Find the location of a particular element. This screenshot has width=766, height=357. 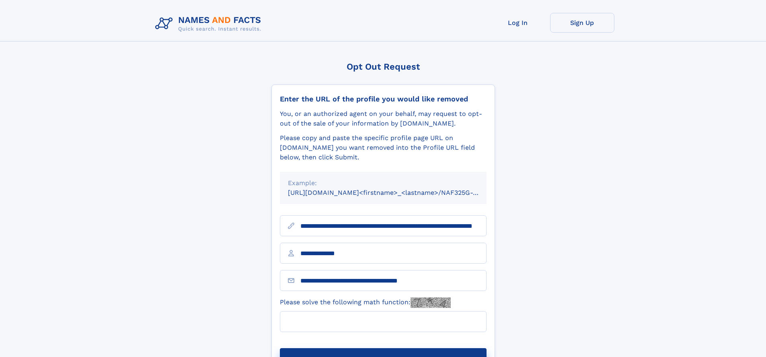

img: Logo Names and Facts is located at coordinates (210, 24).